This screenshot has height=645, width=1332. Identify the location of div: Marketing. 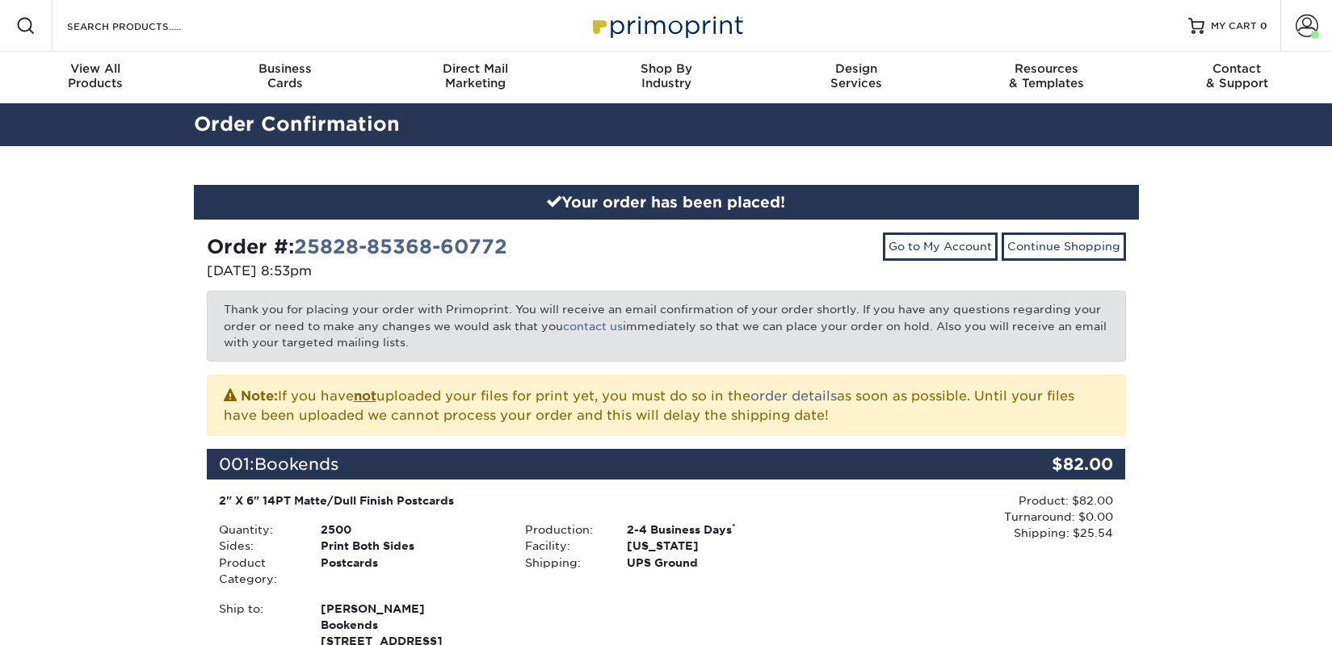
(476, 76).